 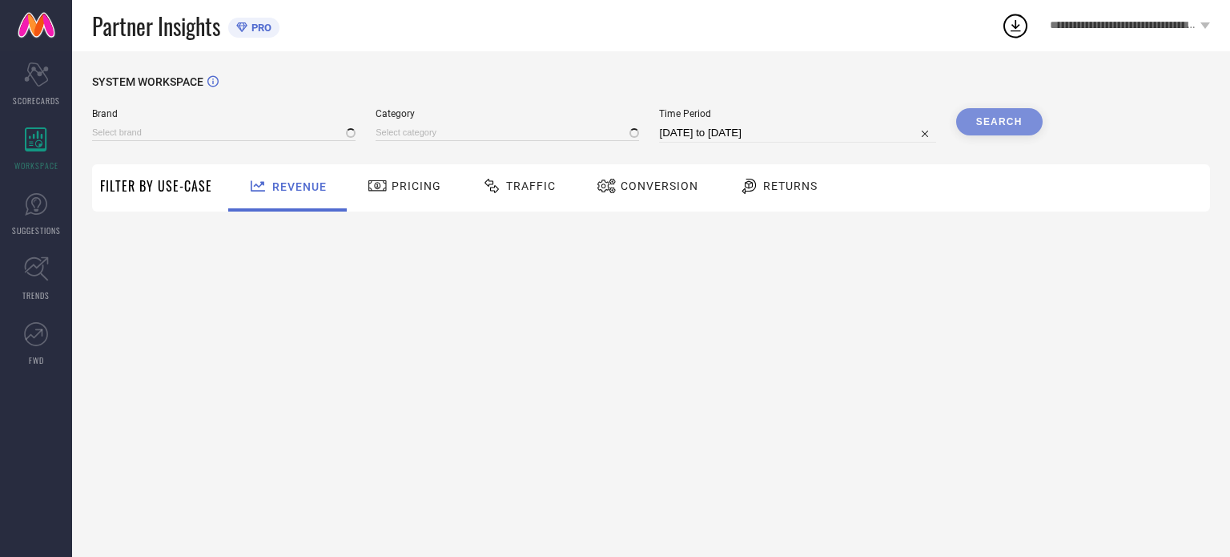 What do you see at coordinates (300, 187) in the screenshot?
I see `span: Revenue` at bounding box center [300, 187].